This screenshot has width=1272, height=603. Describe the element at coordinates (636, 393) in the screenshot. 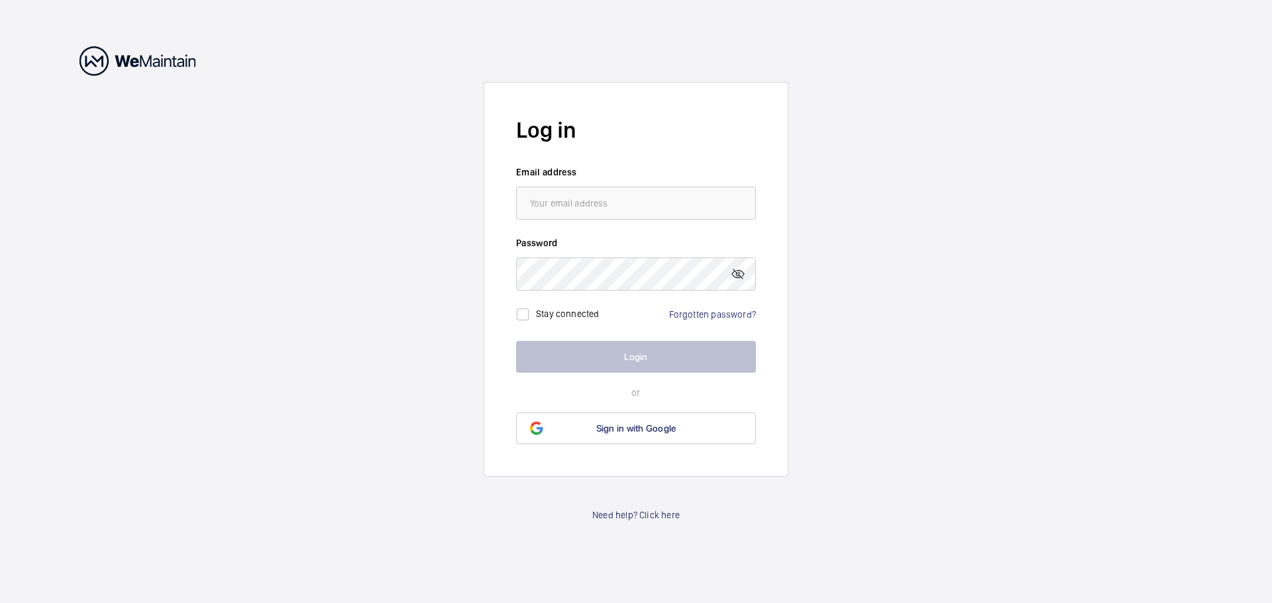

I see `p: or` at that location.